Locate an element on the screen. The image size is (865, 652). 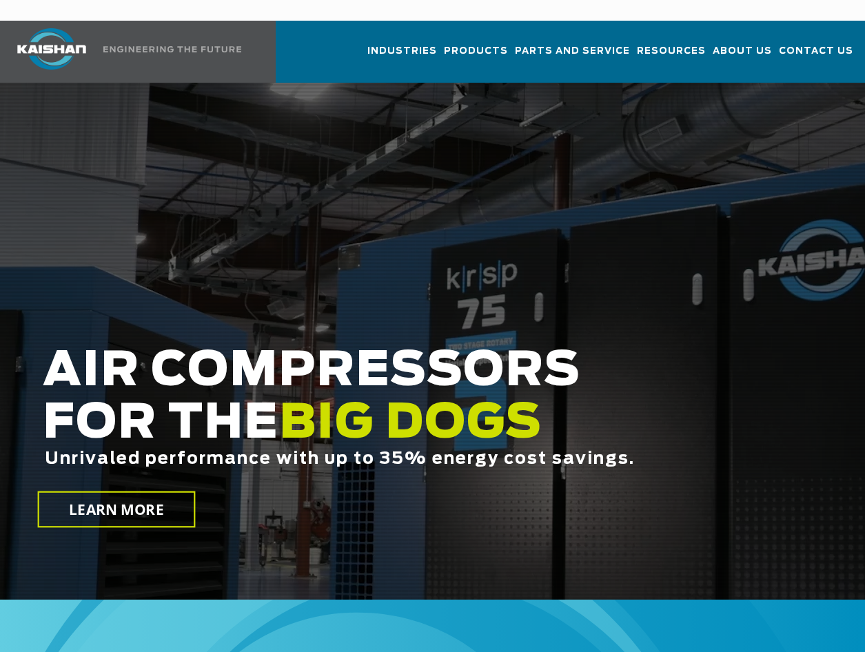
a: Contact Us is located at coordinates (816, 57).